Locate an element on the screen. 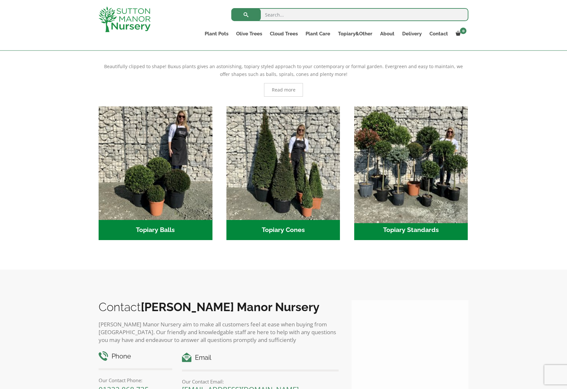  a: Plant Pots is located at coordinates (216, 34).